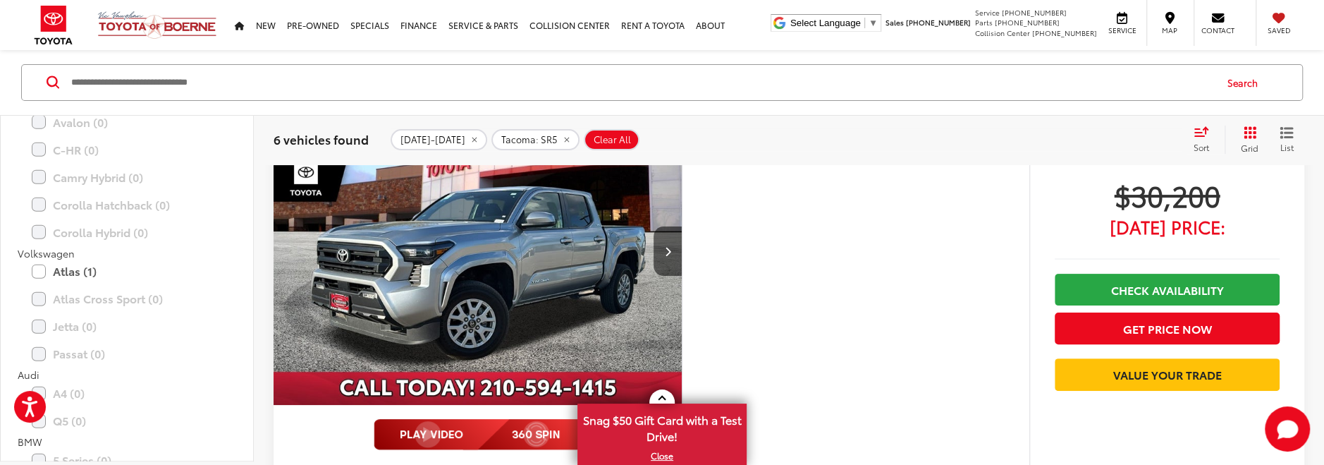 The image size is (1324, 465). I want to click on span: Parts, so click(983, 22).